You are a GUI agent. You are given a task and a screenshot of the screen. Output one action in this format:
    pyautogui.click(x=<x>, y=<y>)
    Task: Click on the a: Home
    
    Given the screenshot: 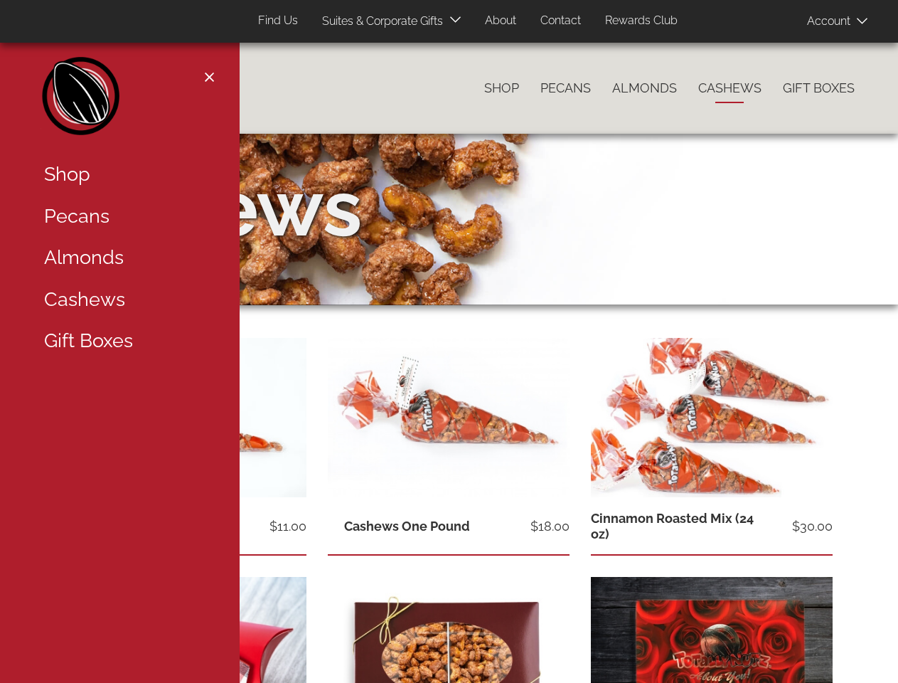 What is the action you would take?
    pyautogui.click(x=81, y=100)
    